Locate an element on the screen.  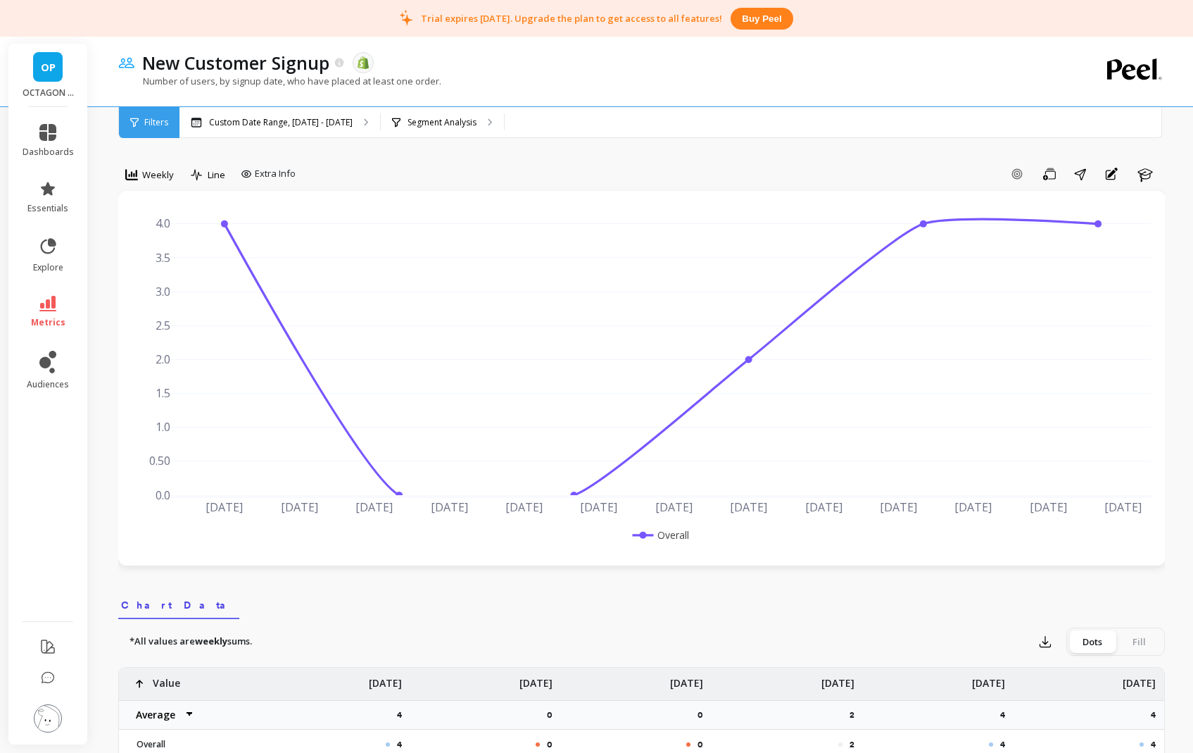
p: Segment Analysis is located at coordinates (442, 122).